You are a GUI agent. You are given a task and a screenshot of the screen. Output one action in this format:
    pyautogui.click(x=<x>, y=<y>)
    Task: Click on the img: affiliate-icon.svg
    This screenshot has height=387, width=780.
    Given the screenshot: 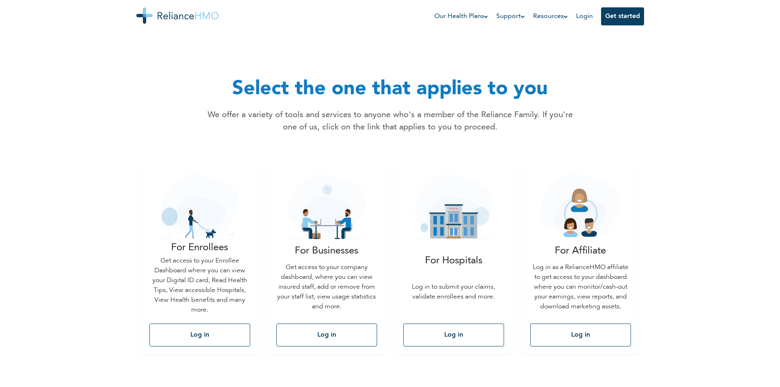 What is the action you would take?
    pyautogui.click(x=581, y=207)
    